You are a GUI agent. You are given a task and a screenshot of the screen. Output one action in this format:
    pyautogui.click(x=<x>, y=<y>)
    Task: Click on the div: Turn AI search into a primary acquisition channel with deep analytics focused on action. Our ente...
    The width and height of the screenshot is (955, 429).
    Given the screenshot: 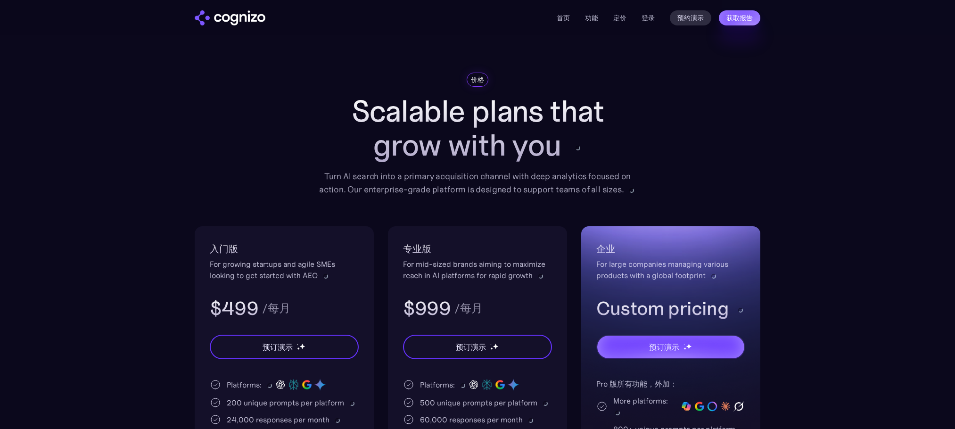 What is the action you would take?
    pyautogui.click(x=477, y=183)
    